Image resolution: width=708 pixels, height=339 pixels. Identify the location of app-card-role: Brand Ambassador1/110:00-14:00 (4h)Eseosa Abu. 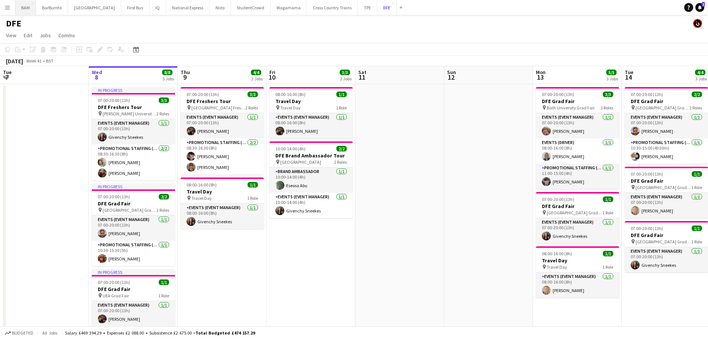
(311, 180).